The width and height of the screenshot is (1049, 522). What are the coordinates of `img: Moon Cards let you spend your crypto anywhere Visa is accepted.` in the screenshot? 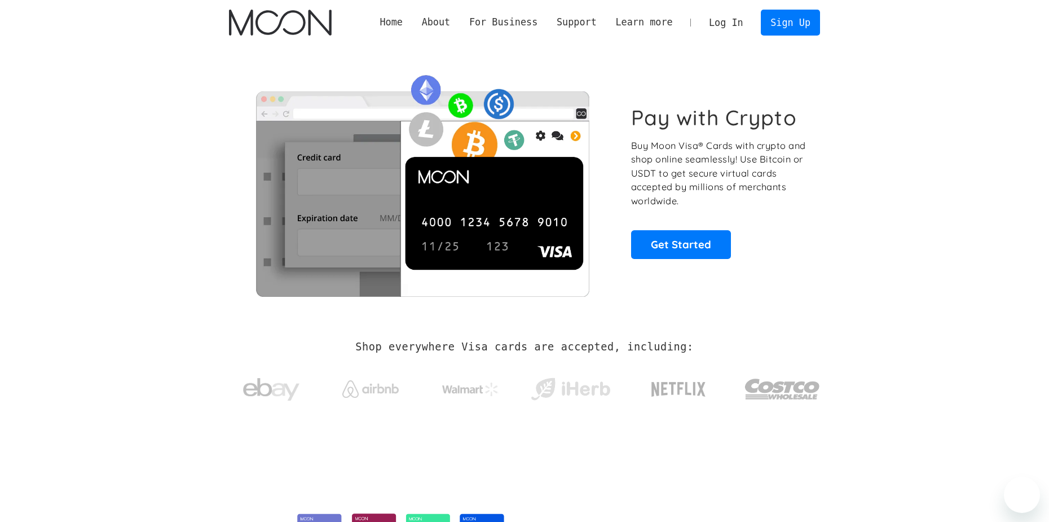 It's located at (422, 182).